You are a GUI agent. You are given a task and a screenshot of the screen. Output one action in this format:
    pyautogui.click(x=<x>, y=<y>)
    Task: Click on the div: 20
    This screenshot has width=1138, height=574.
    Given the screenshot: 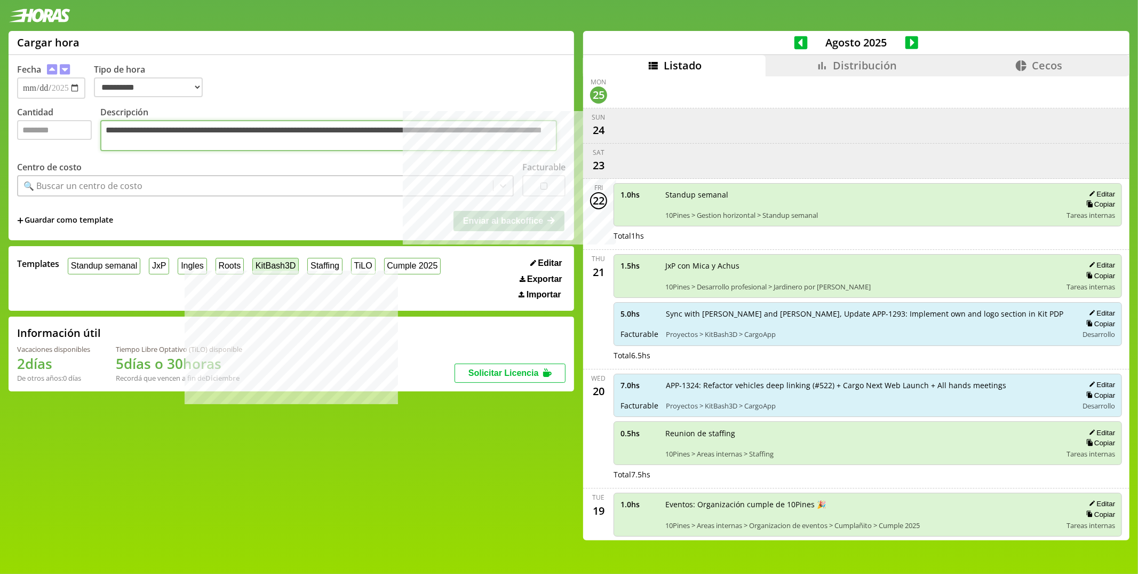 What is the action you would take?
    pyautogui.click(x=599, y=391)
    